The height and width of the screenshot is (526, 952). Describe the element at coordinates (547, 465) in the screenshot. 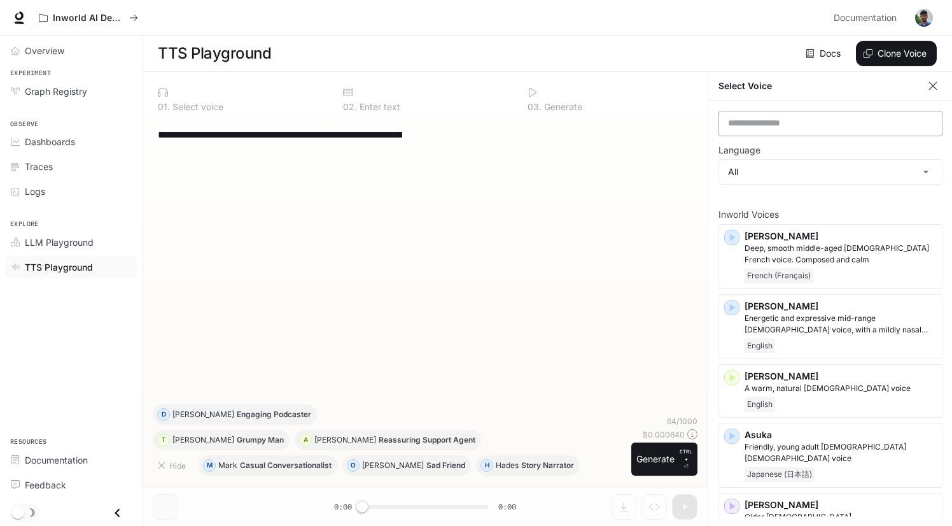

I see `p: Story Narrator` at that location.